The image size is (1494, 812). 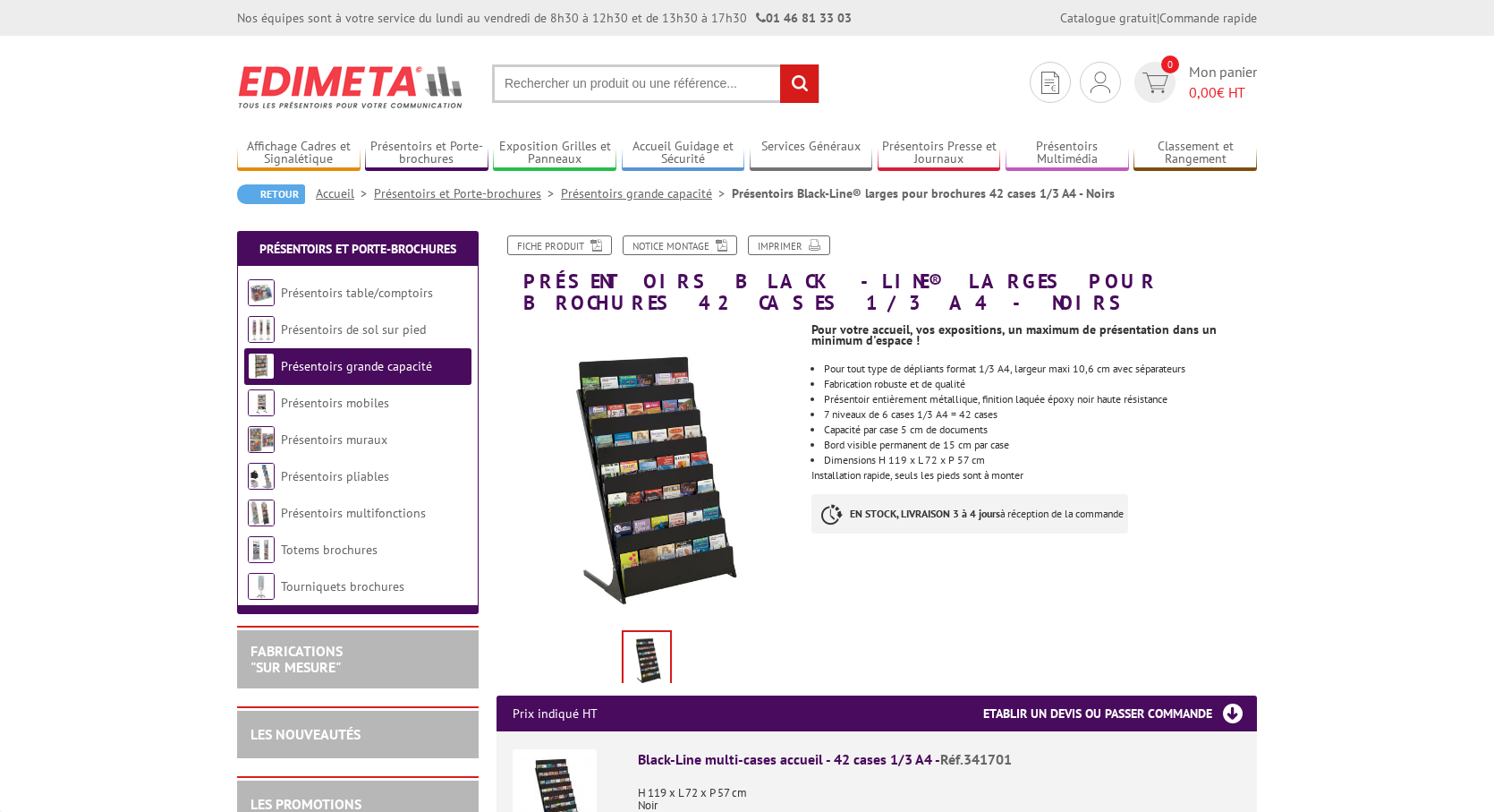 I want to click on a: Affichage Cadres et Signalétique, so click(x=299, y=153).